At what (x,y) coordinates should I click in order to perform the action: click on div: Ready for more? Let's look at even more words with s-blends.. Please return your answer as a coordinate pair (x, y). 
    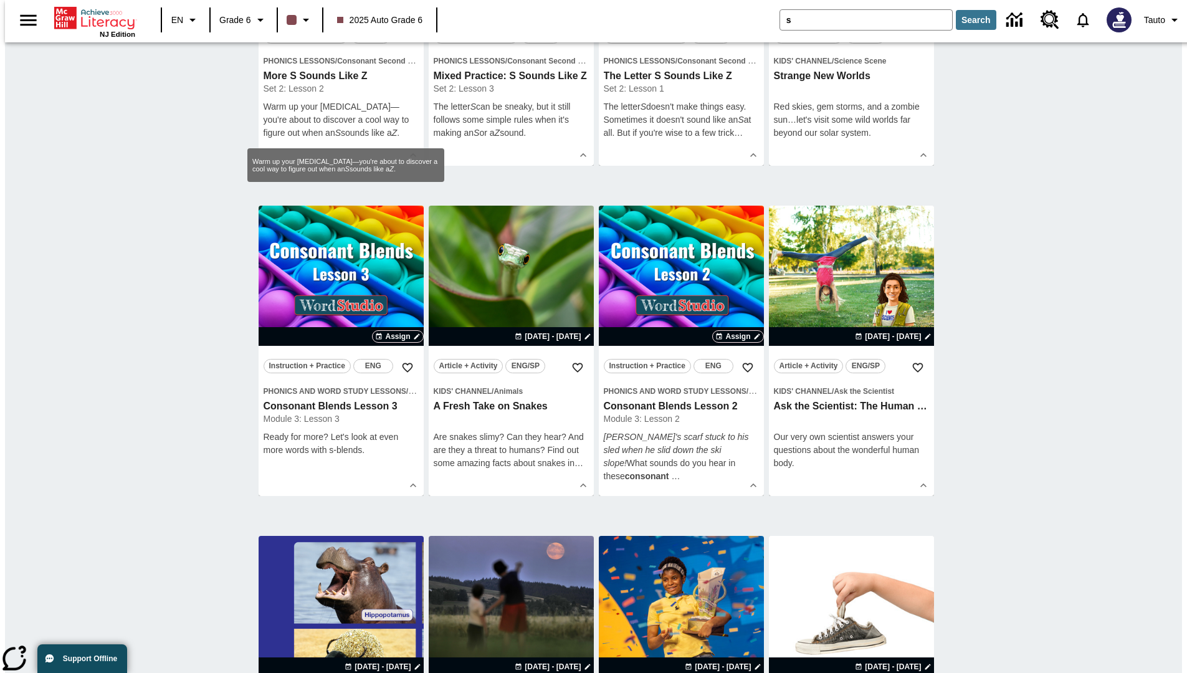
    Looking at the image, I should click on (341, 444).